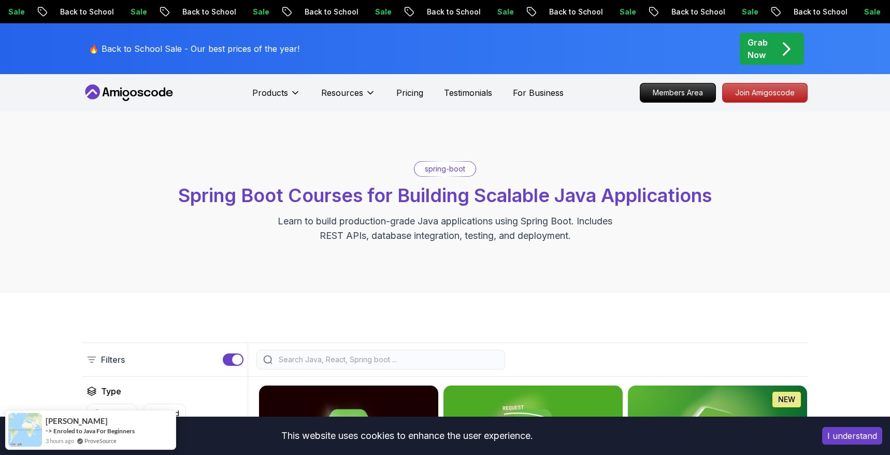 This screenshot has height=455, width=890. What do you see at coordinates (348, 97) in the screenshot?
I see `button: Resources` at bounding box center [348, 97].